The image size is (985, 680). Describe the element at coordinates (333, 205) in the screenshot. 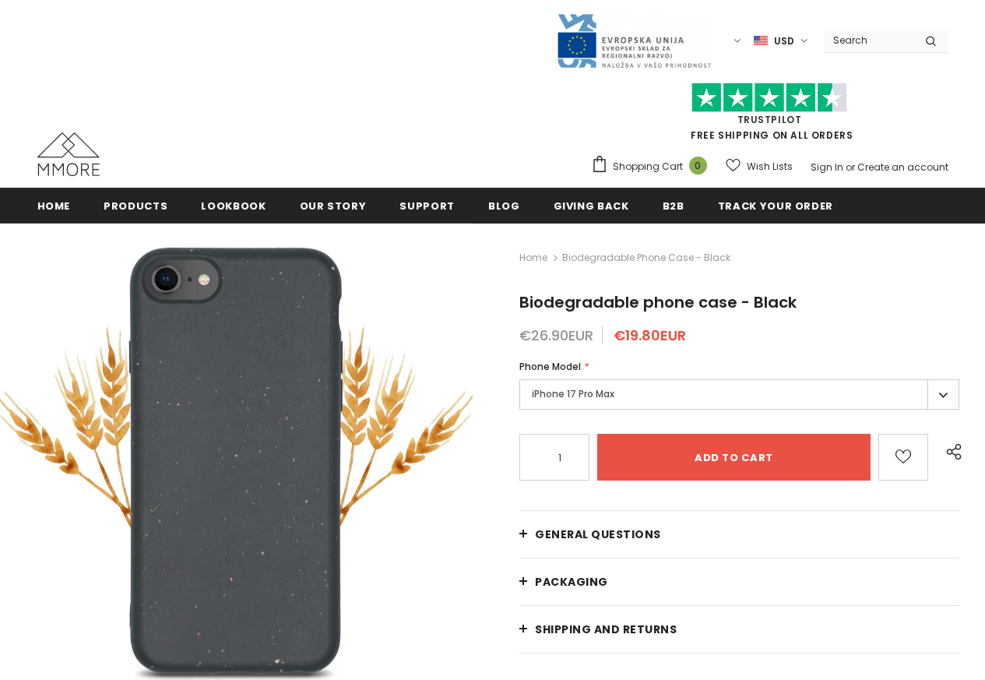

I see `a: Our Story` at that location.